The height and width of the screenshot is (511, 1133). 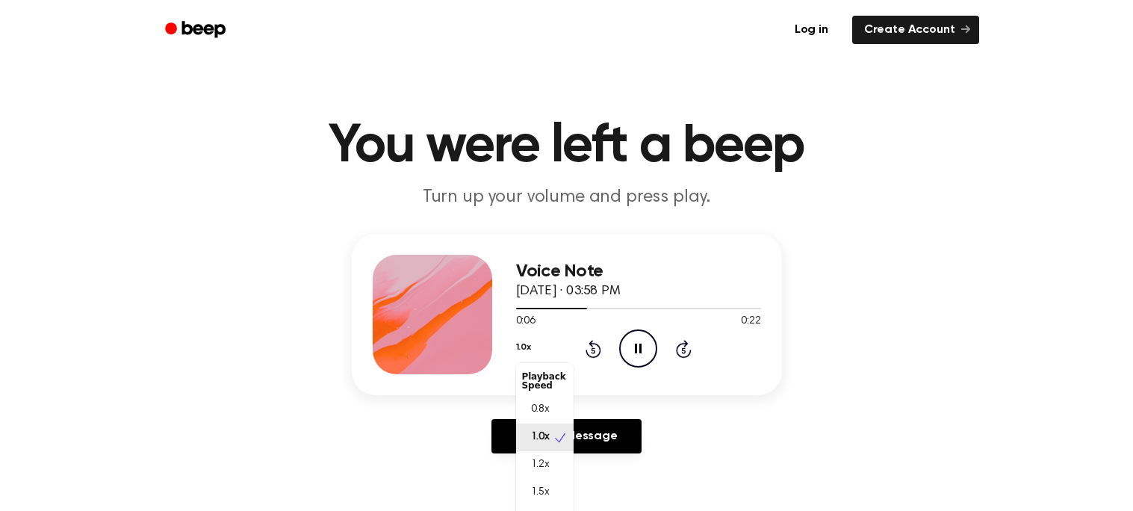 I want to click on span: 1.5x, so click(x=540, y=492).